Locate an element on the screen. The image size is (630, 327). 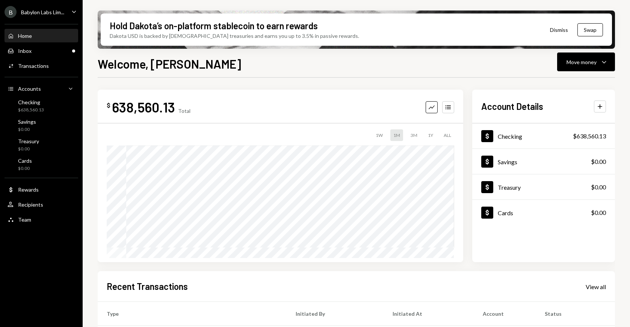
div: 1Y is located at coordinates (430, 135).